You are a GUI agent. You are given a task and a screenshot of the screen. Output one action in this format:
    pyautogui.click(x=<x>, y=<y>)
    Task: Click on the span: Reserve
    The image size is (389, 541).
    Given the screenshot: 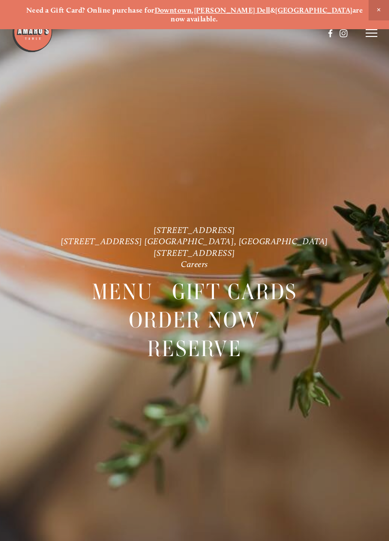 What is the action you would take?
    pyautogui.click(x=194, y=349)
    